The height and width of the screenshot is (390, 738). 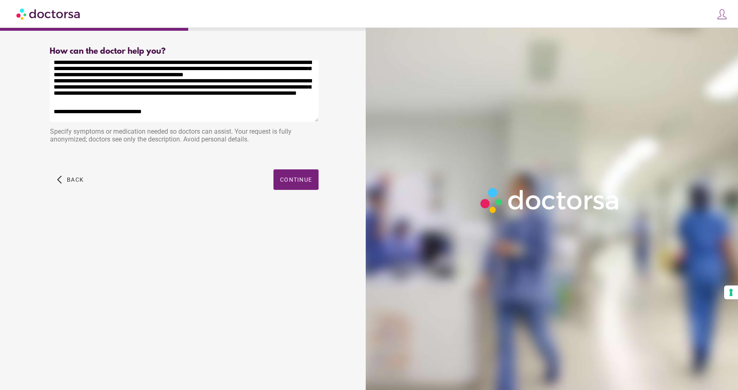 What do you see at coordinates (722, 14) in the screenshot?
I see `img: icons8-customer-100.png` at bounding box center [722, 14].